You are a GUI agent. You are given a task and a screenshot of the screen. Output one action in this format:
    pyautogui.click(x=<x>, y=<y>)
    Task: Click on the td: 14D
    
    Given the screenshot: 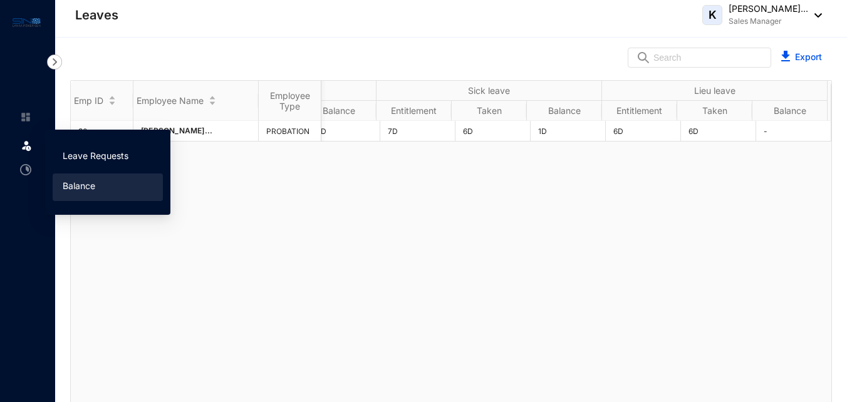 What is the action you would take?
    pyautogui.click(x=343, y=131)
    